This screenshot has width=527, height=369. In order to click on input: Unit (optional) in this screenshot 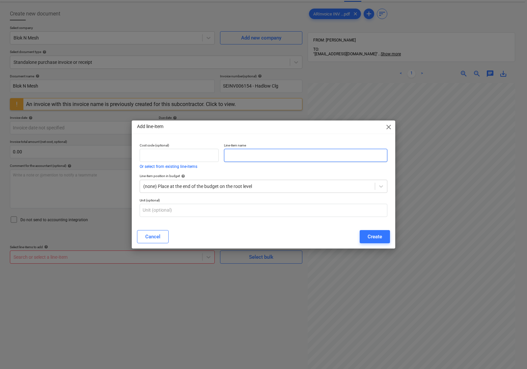, I will do `click(263, 210)`.